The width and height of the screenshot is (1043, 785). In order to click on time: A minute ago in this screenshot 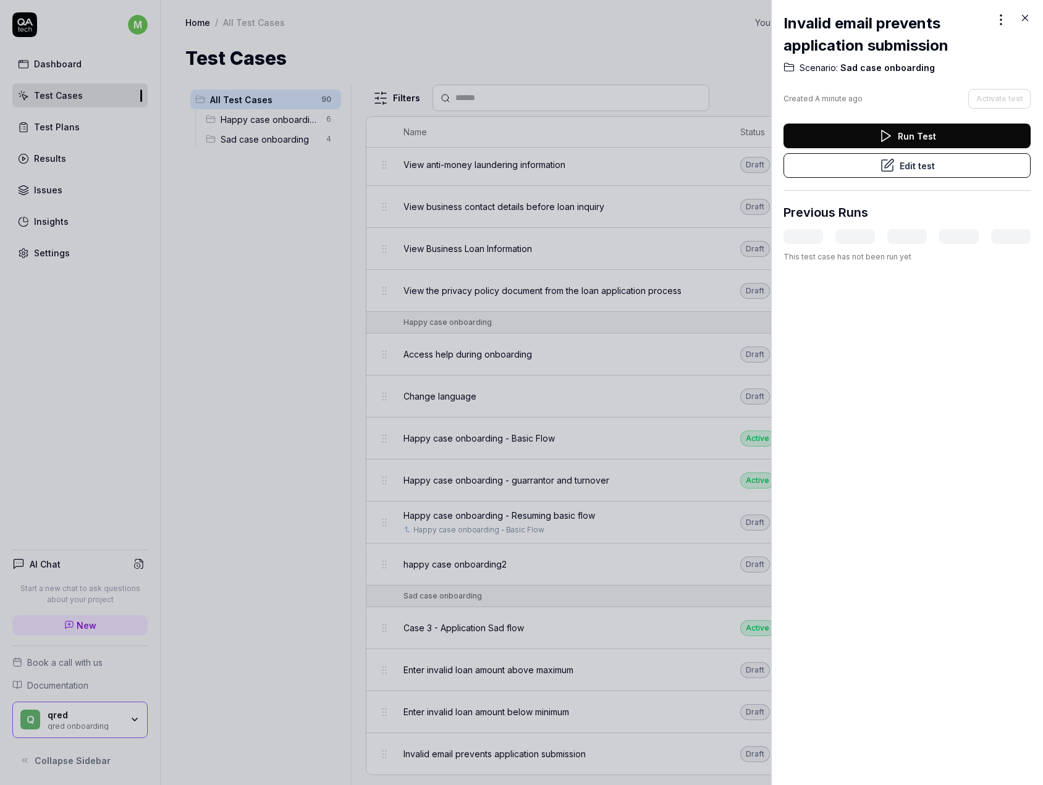, I will do `click(839, 98)`.